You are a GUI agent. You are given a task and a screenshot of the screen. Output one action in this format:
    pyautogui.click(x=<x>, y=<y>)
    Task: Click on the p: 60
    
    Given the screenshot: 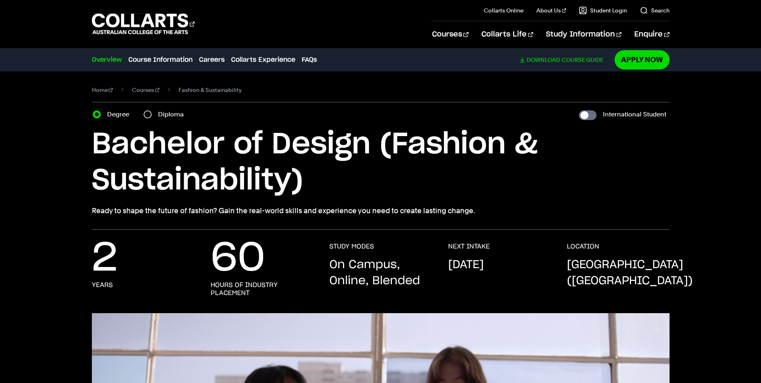 What is the action you would take?
    pyautogui.click(x=238, y=258)
    